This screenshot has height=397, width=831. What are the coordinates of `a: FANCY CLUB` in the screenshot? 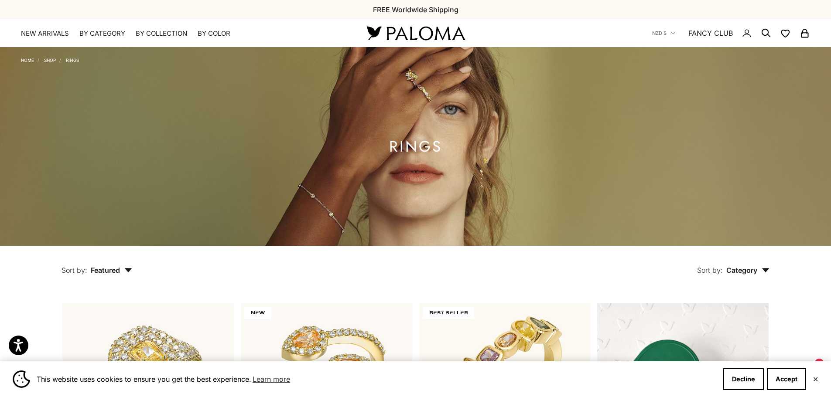 It's located at (711, 33).